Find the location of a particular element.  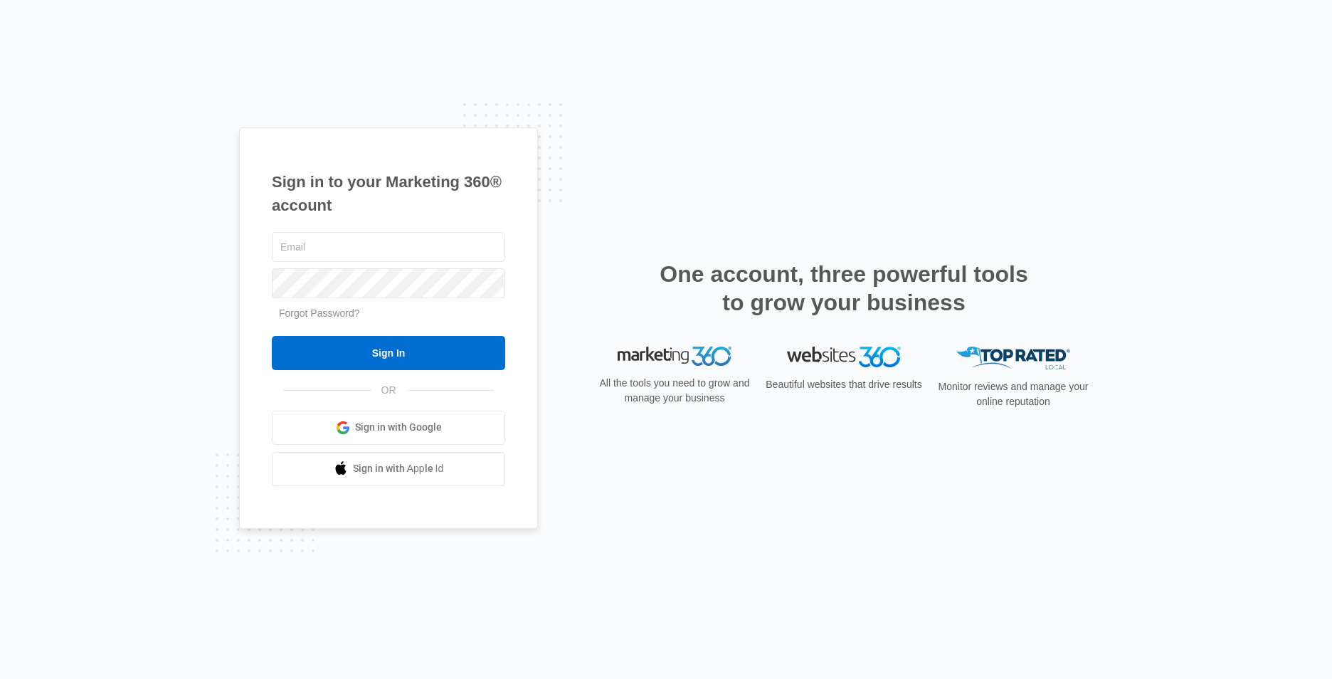

h1: Sign in to your Marketing 360® account is located at coordinates (389, 194).